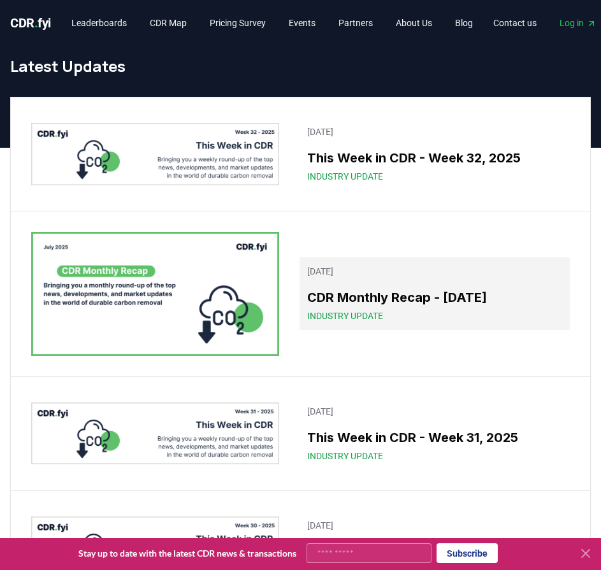 This screenshot has height=570, width=601. What do you see at coordinates (31, 23) in the screenshot?
I see `span: CDR fyi` at bounding box center [31, 23].